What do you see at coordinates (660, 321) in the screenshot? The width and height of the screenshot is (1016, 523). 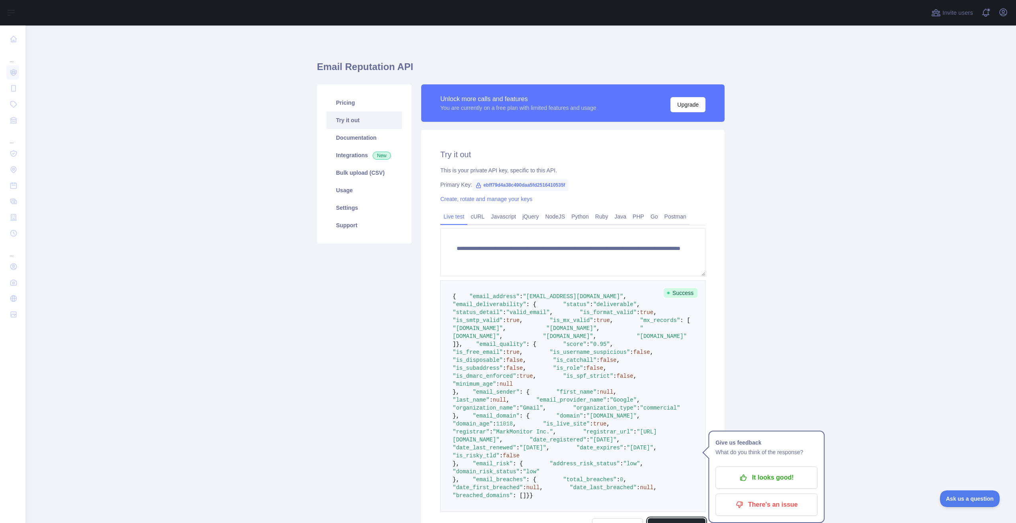 I see `span: "mx_records"` at bounding box center [660, 321].